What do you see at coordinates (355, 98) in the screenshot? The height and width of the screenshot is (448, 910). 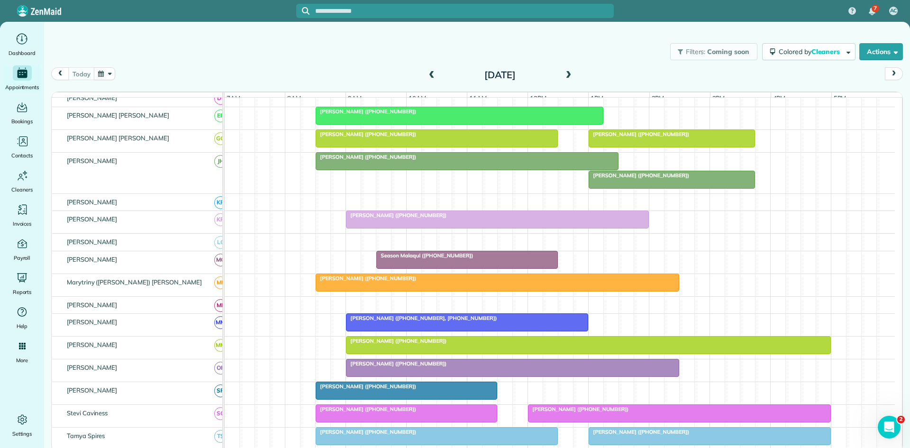 I see `span: 9am` at bounding box center [355, 98].